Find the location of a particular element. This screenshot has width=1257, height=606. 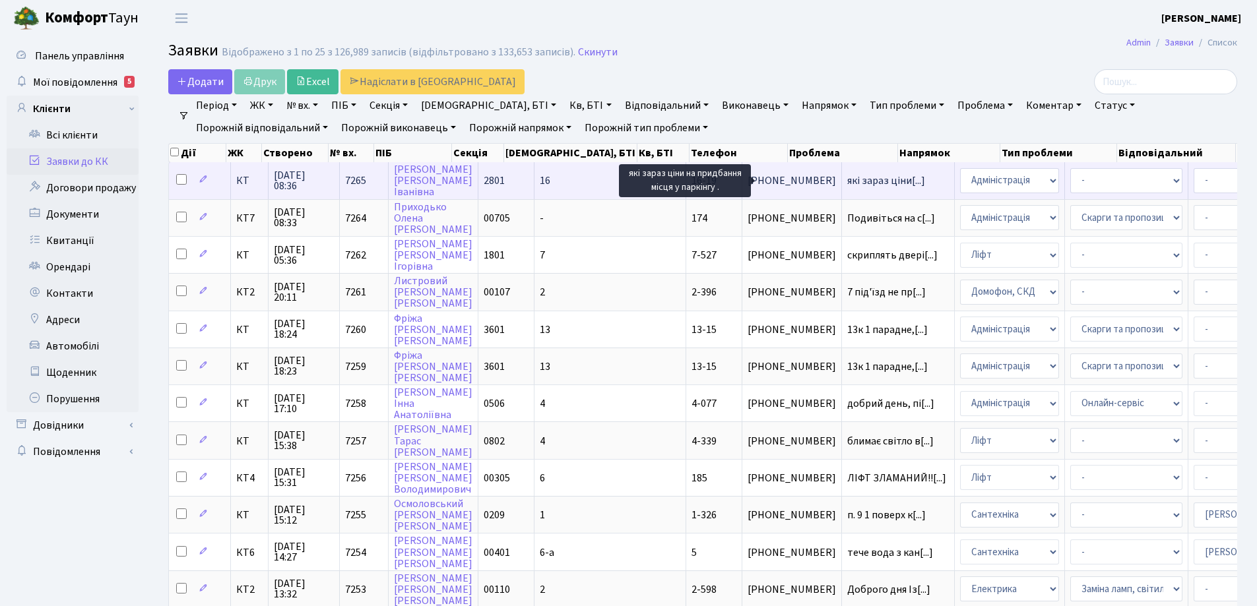

span: 6-а is located at coordinates (547, 553).